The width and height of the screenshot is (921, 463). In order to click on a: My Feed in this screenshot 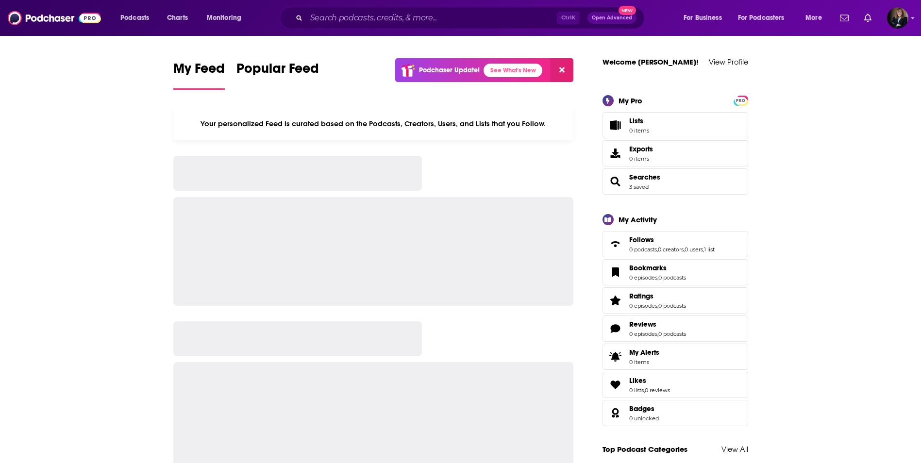, I will do `click(199, 75)`.